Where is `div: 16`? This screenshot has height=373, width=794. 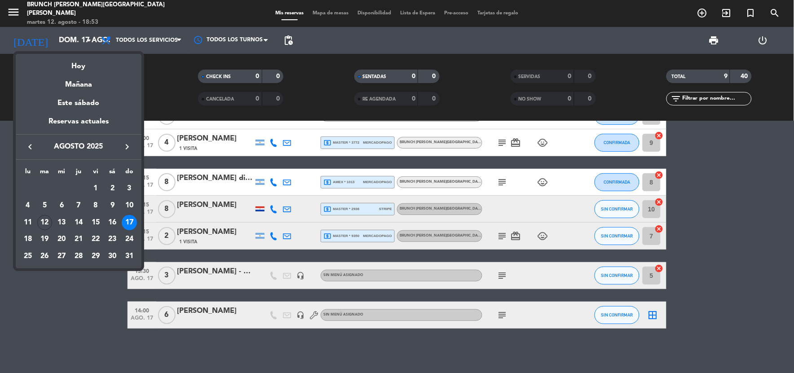
div: 16 is located at coordinates (112, 223).